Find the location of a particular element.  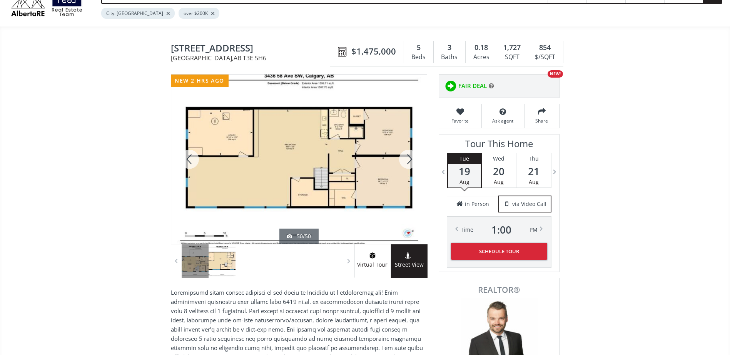

div: Thu is located at coordinates (533, 159).